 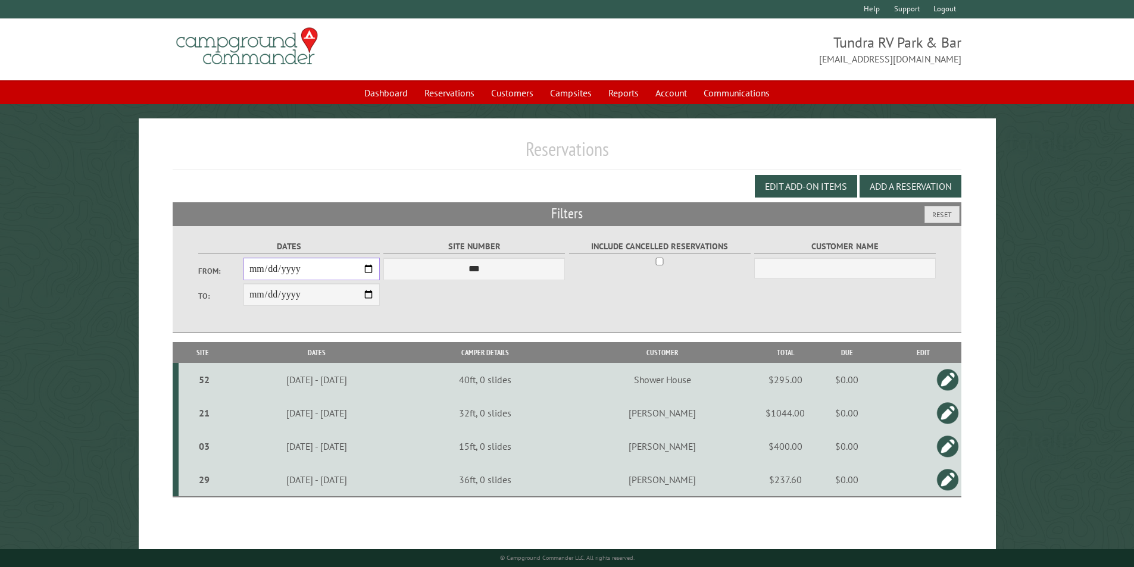 I want to click on td: 40ft, 0 slides, so click(x=484, y=380).